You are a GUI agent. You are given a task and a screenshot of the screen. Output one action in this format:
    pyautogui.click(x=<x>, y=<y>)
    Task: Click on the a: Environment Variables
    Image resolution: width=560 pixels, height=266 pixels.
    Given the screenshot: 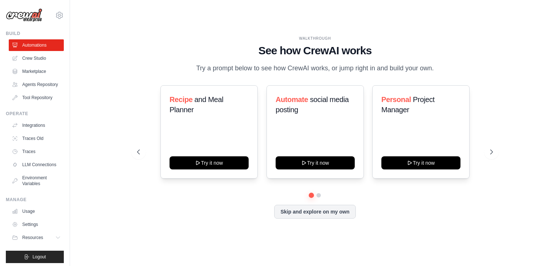 What is the action you would take?
    pyautogui.click(x=36, y=181)
    